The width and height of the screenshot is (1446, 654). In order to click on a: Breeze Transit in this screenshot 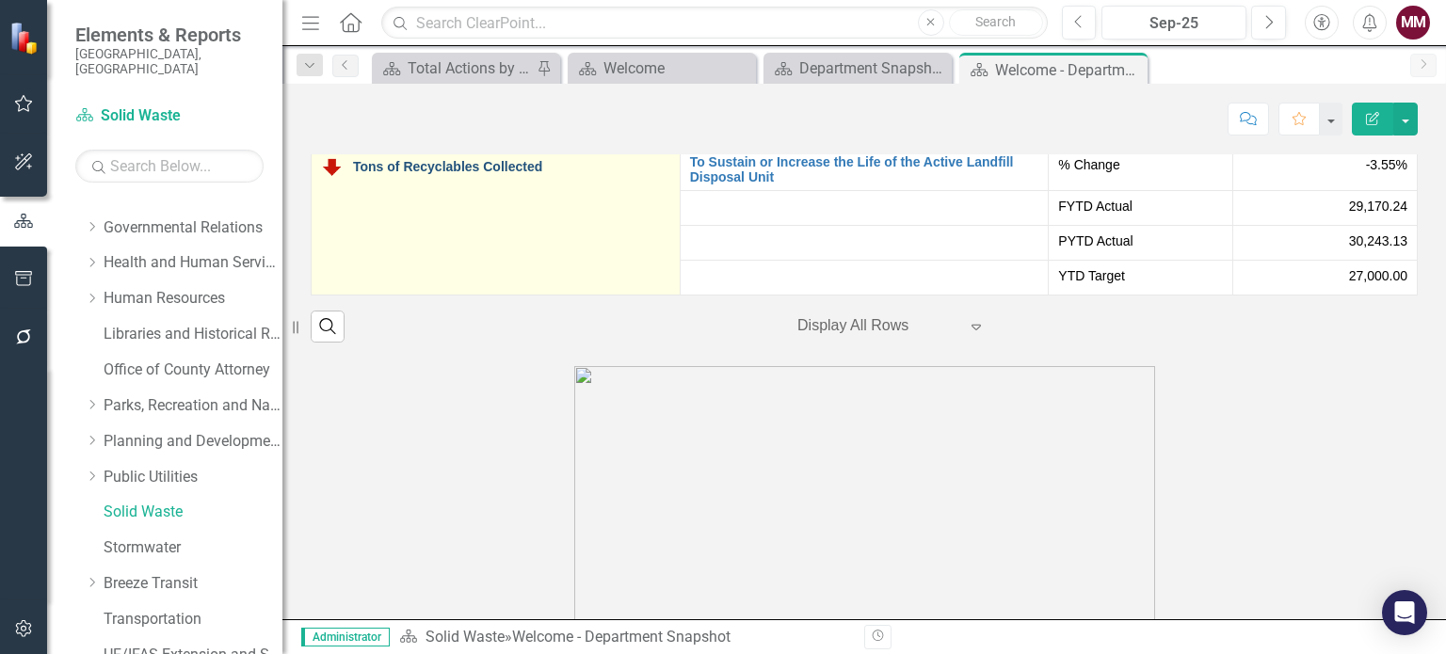, I will do `click(193, 584)`.